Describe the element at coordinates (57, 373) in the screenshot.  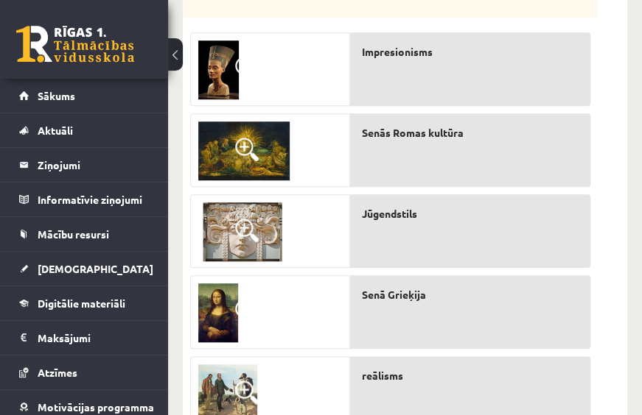
I see `span: Atzīmes` at that location.